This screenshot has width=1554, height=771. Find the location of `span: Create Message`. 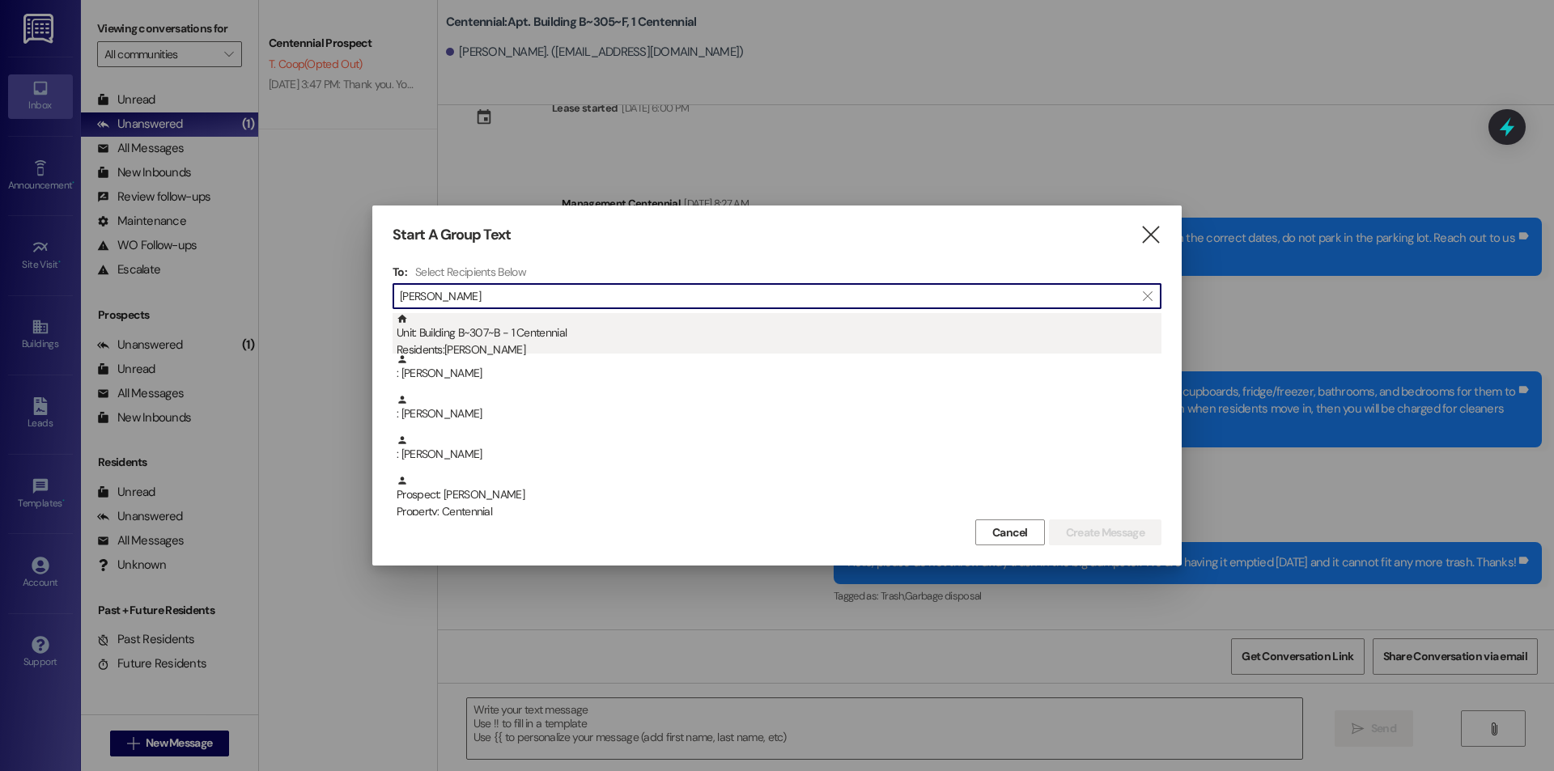

span: Create Message is located at coordinates (1105, 533).